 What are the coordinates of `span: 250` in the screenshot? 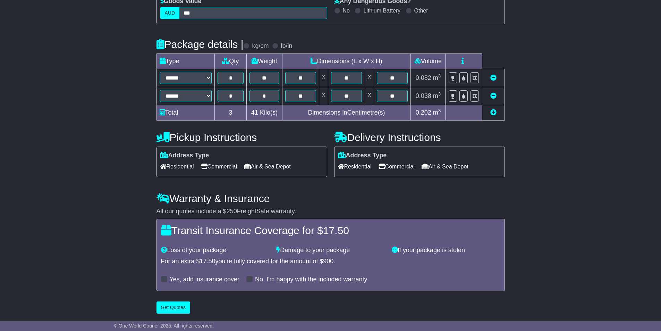 It's located at (232, 211).